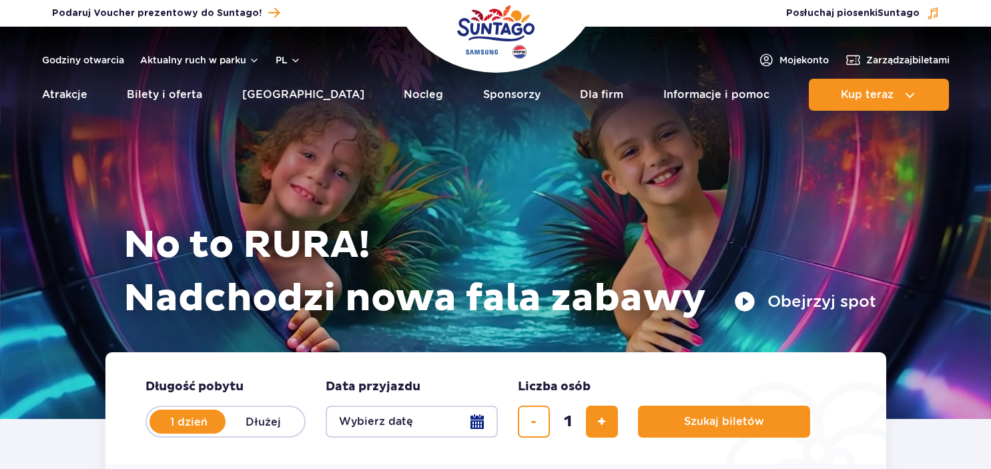 Image resolution: width=991 pixels, height=469 pixels. Describe the element at coordinates (194, 387) in the screenshot. I see `span: Długość pobytu` at that location.